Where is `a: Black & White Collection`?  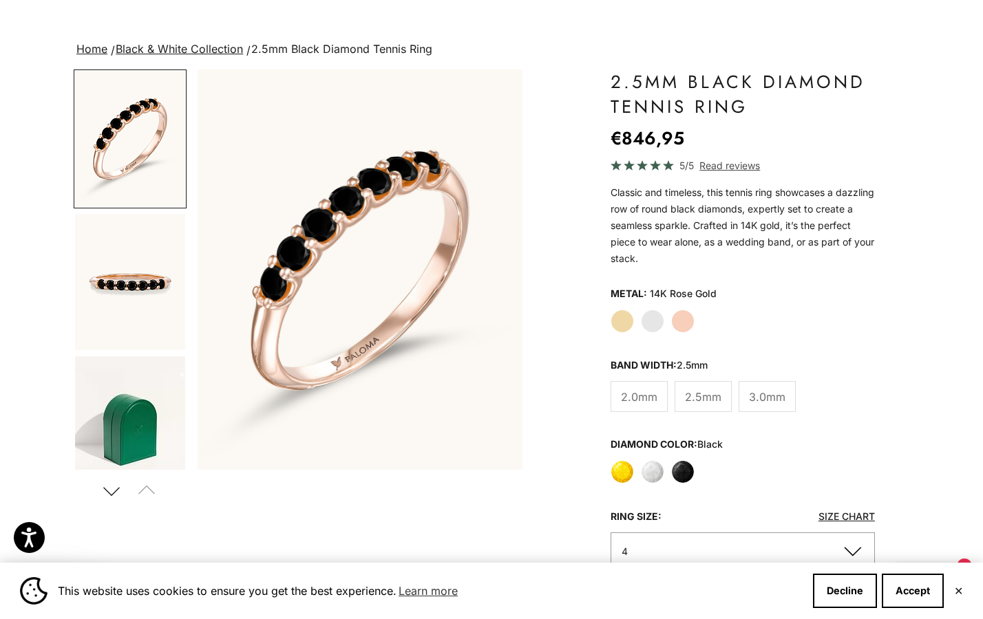 a: Black & White Collection is located at coordinates (179, 49).